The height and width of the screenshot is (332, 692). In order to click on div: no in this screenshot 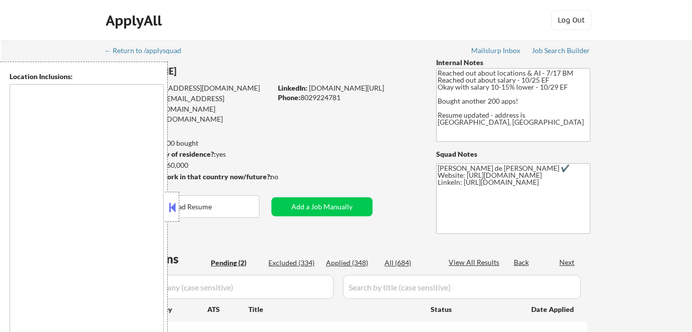, I will do `click(284, 177)`.